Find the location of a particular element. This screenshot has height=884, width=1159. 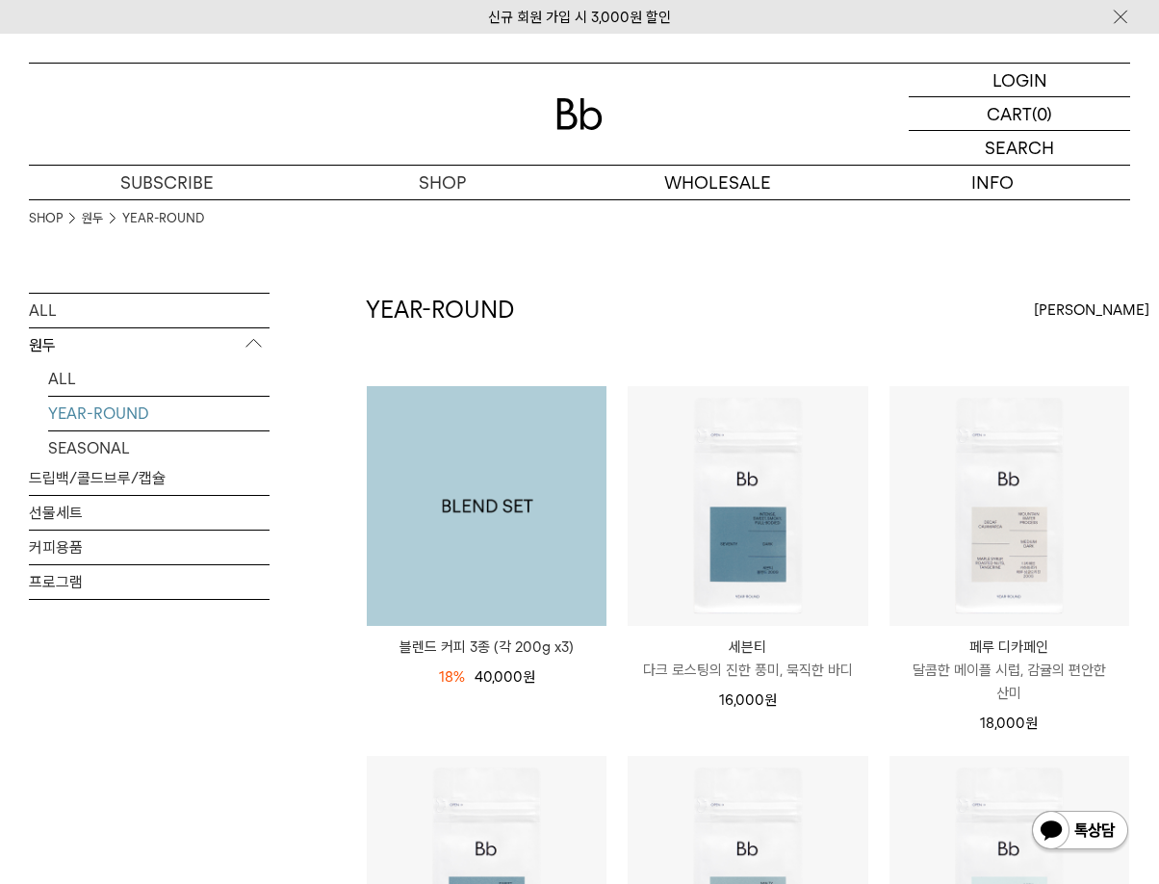

div: 18% is located at coordinates (451, 677).